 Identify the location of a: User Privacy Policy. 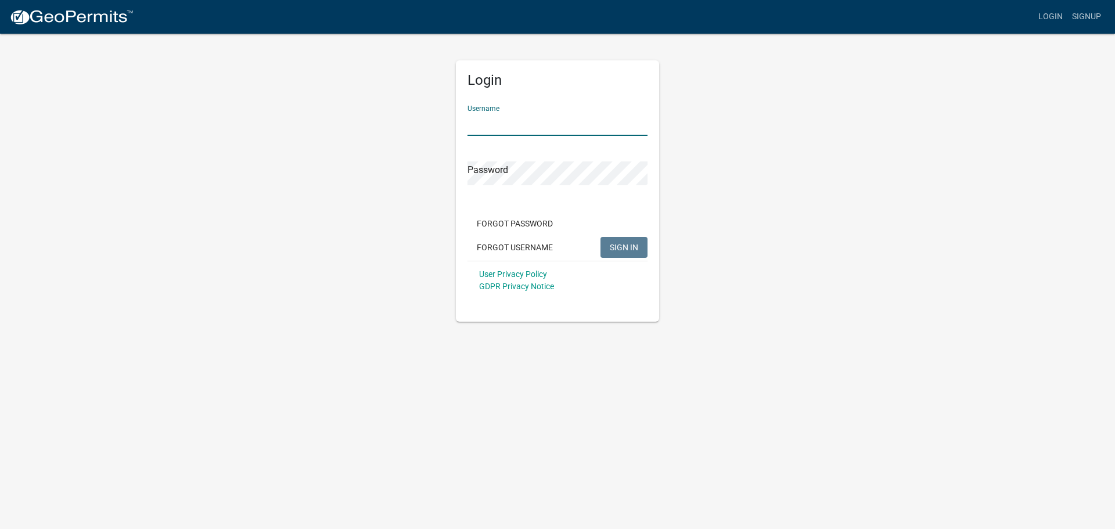
(513, 274).